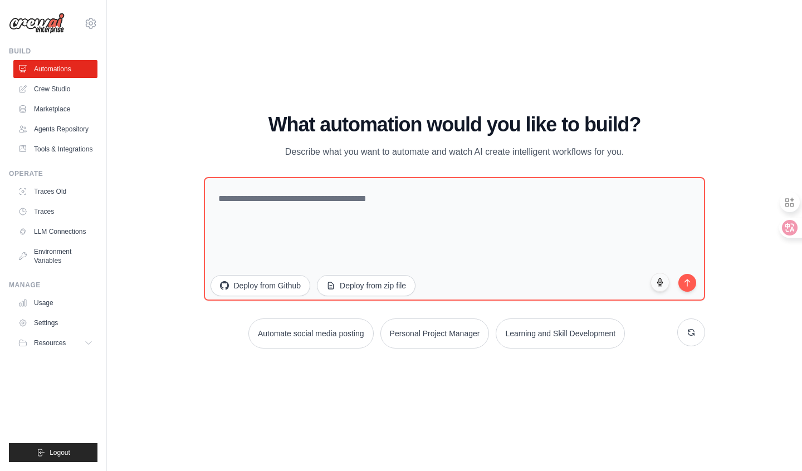 This screenshot has width=802, height=471. What do you see at coordinates (53, 174) in the screenshot?
I see `div: Operate` at bounding box center [53, 174].